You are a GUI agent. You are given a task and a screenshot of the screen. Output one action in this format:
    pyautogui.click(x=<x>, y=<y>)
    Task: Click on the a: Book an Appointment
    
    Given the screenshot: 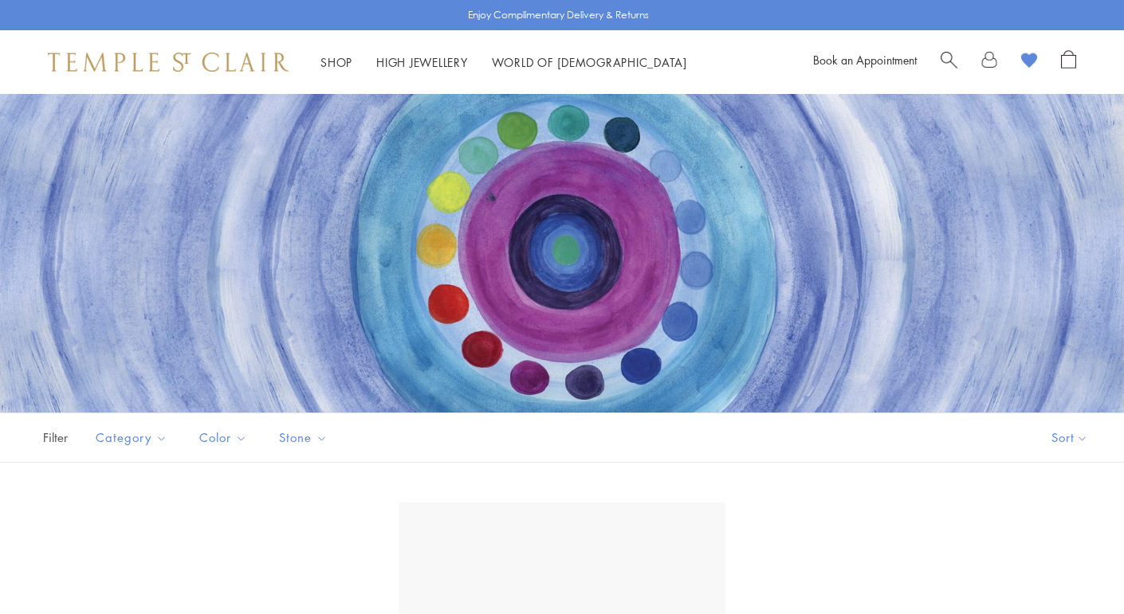 What is the action you would take?
    pyautogui.click(x=865, y=60)
    